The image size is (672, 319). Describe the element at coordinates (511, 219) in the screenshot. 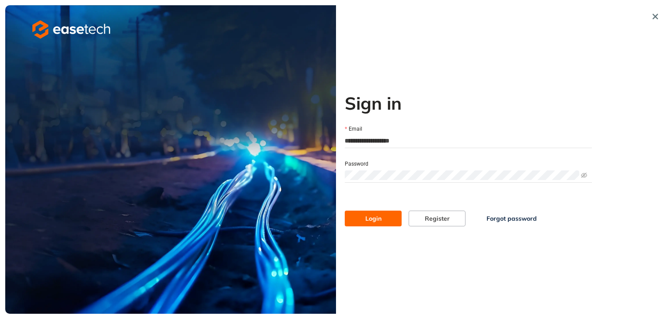

I see `button: Forgot password` at that location.